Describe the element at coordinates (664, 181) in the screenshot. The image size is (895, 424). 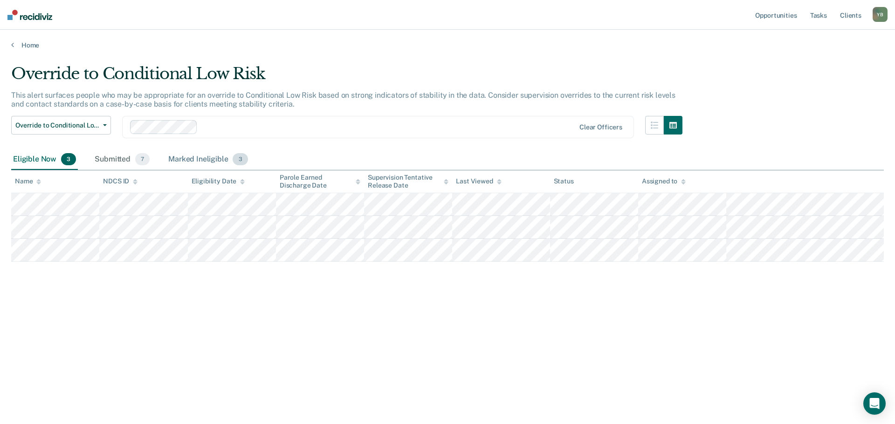
I see `div: Assigned to` at that location.